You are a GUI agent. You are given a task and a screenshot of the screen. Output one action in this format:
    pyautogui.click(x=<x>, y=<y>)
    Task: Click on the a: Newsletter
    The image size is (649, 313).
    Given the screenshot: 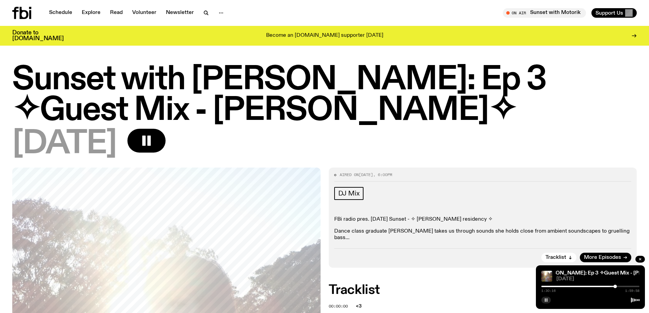 What is the action you would take?
    pyautogui.click(x=180, y=13)
    